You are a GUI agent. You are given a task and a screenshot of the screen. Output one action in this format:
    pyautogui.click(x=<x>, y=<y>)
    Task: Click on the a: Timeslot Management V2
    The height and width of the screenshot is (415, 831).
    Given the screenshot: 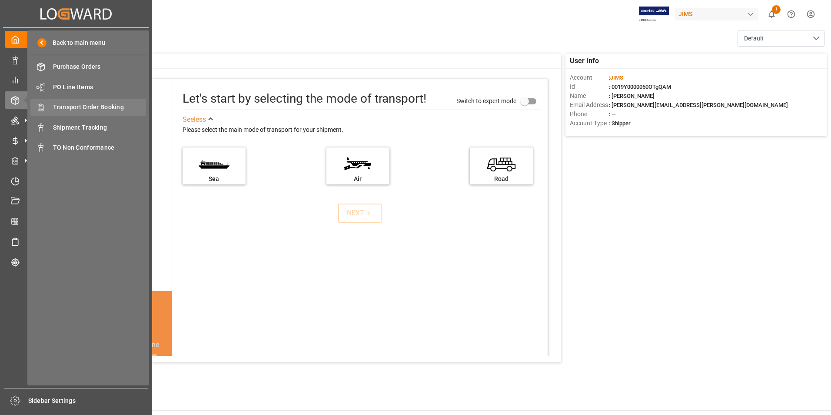 What is the action you would take?
    pyautogui.click(x=76, y=180)
    